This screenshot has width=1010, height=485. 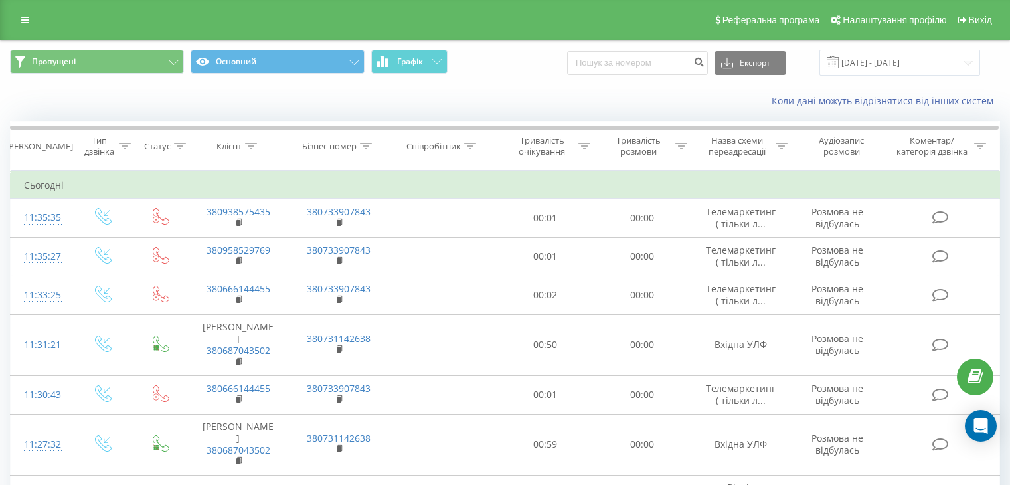 What do you see at coordinates (157, 146) in the screenshot?
I see `div: Статус` at bounding box center [157, 146].